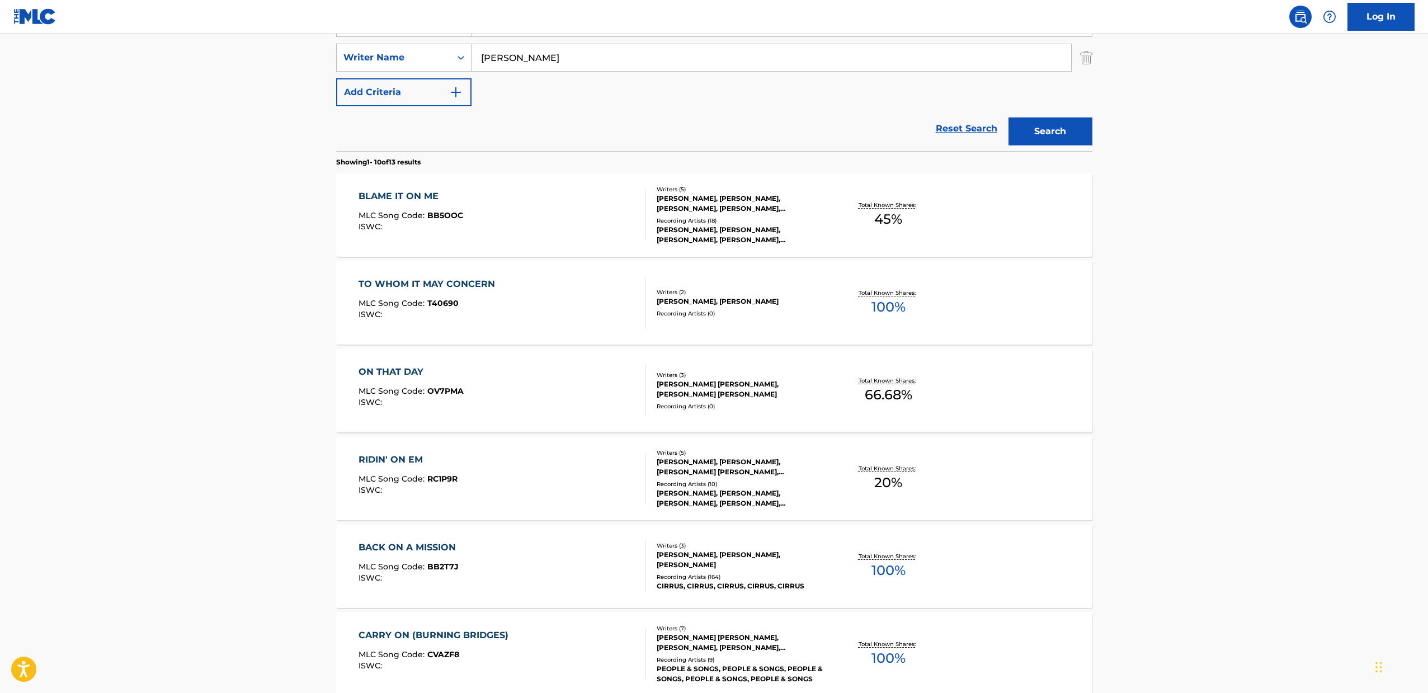  I want to click on img: help, so click(1330, 17).